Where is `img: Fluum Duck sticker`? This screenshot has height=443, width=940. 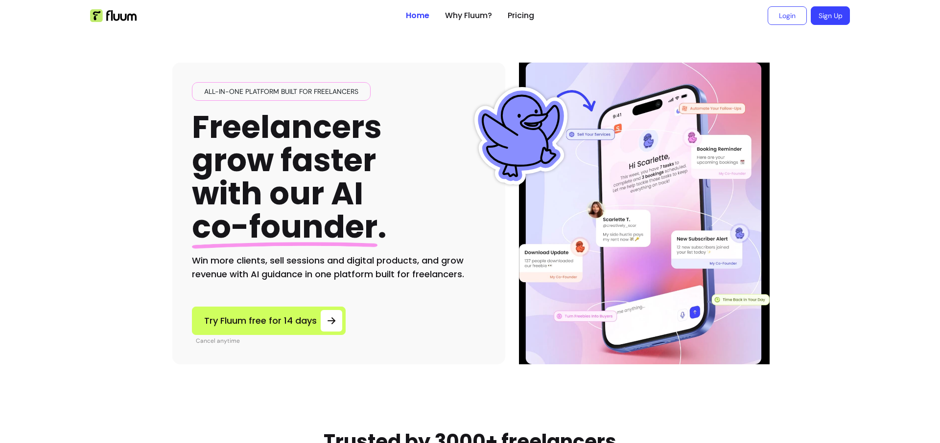
img: Fluum Duck sticker is located at coordinates (521, 136).